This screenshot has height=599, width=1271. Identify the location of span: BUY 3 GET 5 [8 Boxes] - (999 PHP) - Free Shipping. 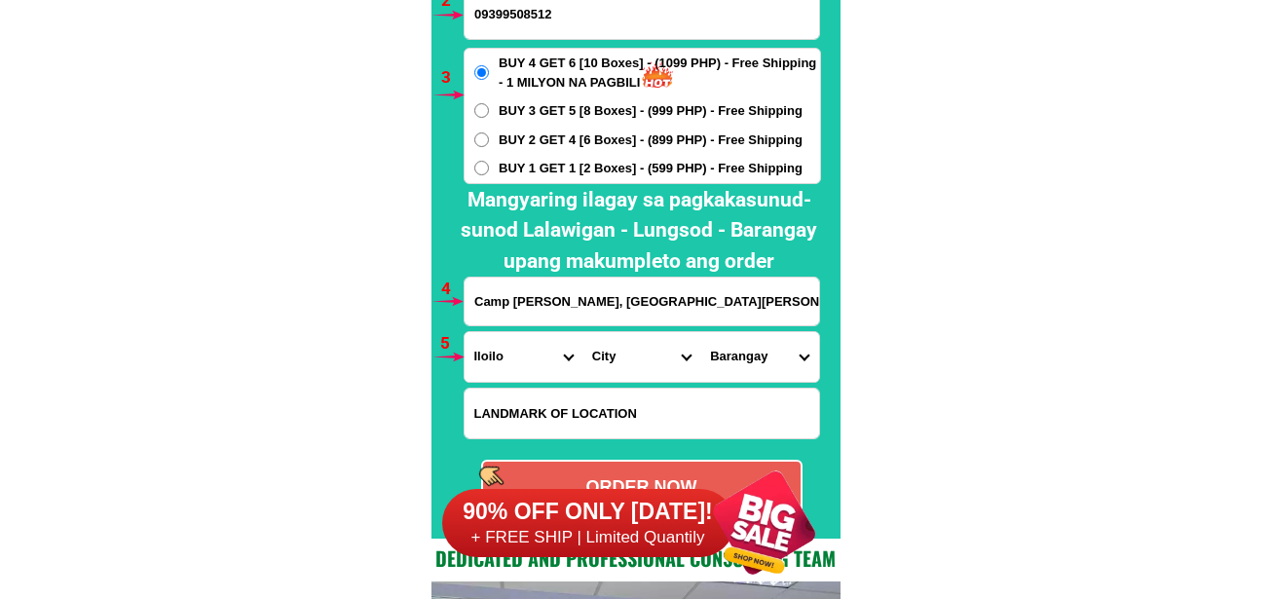
(651, 111).